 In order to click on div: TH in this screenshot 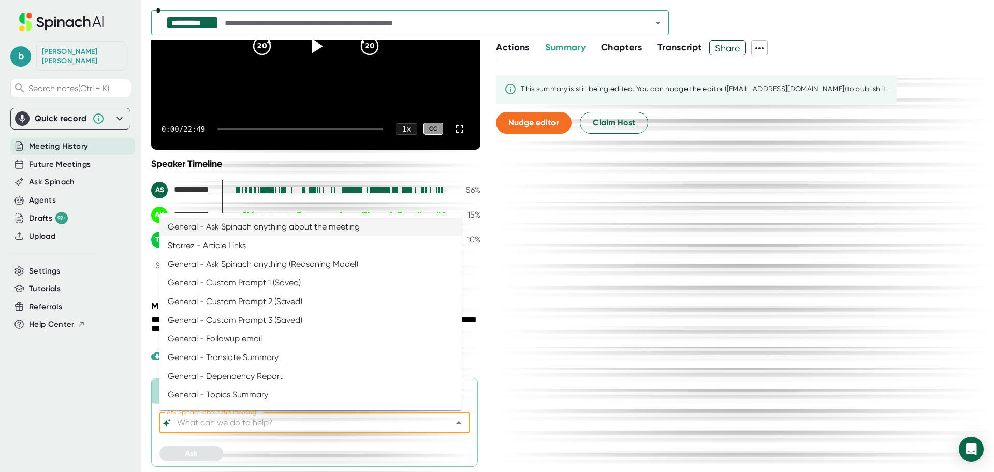, I will do `click(159, 240)`.